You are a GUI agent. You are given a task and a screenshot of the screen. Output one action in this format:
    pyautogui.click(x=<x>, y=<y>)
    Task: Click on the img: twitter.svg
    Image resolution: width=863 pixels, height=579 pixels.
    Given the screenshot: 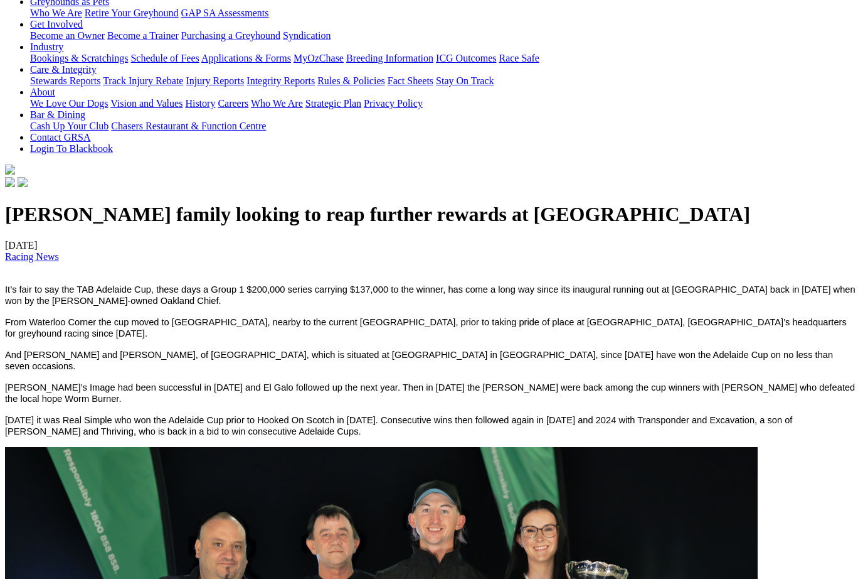 What is the action you would take?
    pyautogui.click(x=23, y=182)
    